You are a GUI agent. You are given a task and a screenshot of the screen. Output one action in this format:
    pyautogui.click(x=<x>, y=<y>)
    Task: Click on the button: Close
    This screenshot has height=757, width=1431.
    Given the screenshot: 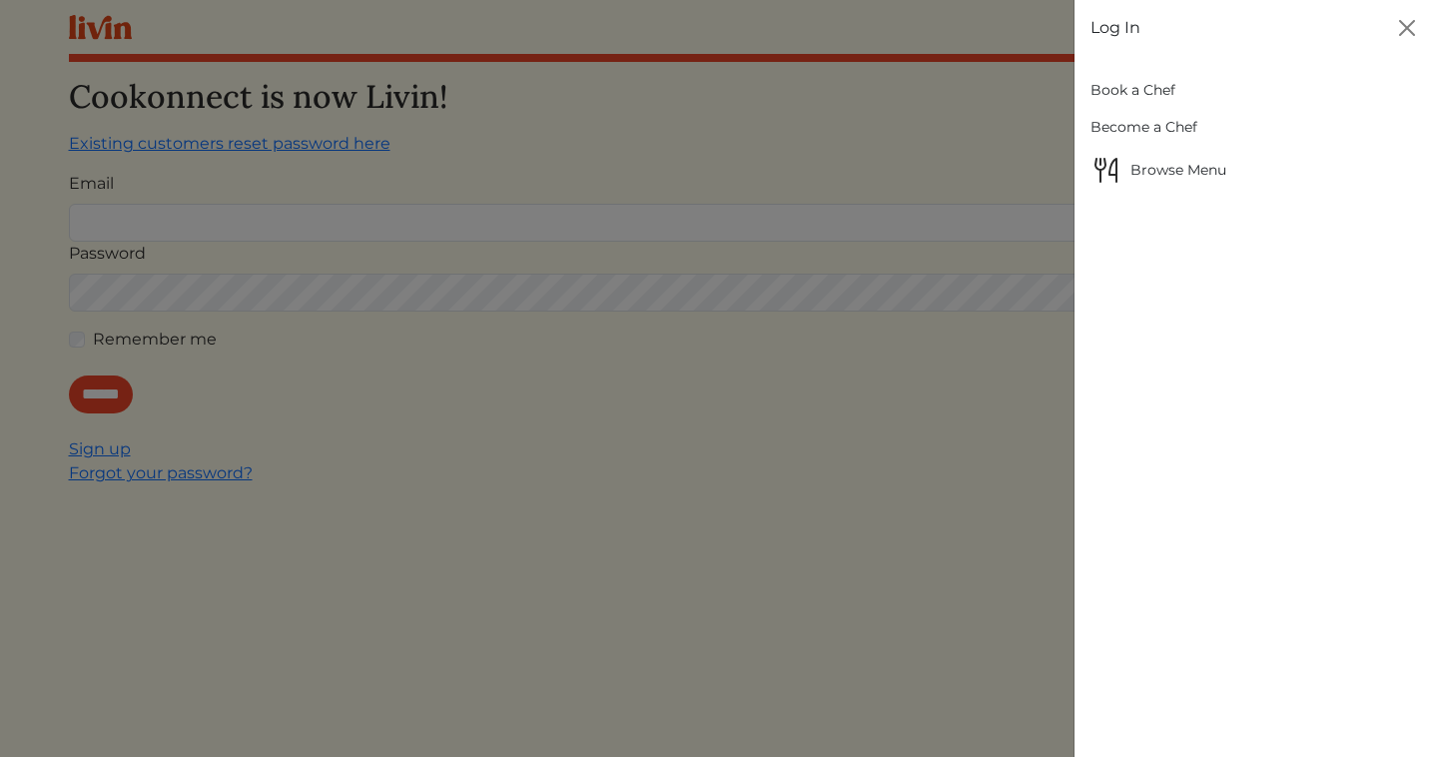 What is the action you would take?
    pyautogui.click(x=1407, y=28)
    